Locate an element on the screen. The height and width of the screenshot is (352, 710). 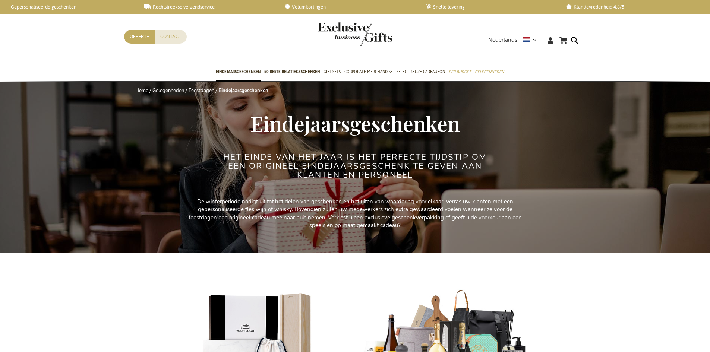
span: Nederlands is located at coordinates (502, 40).